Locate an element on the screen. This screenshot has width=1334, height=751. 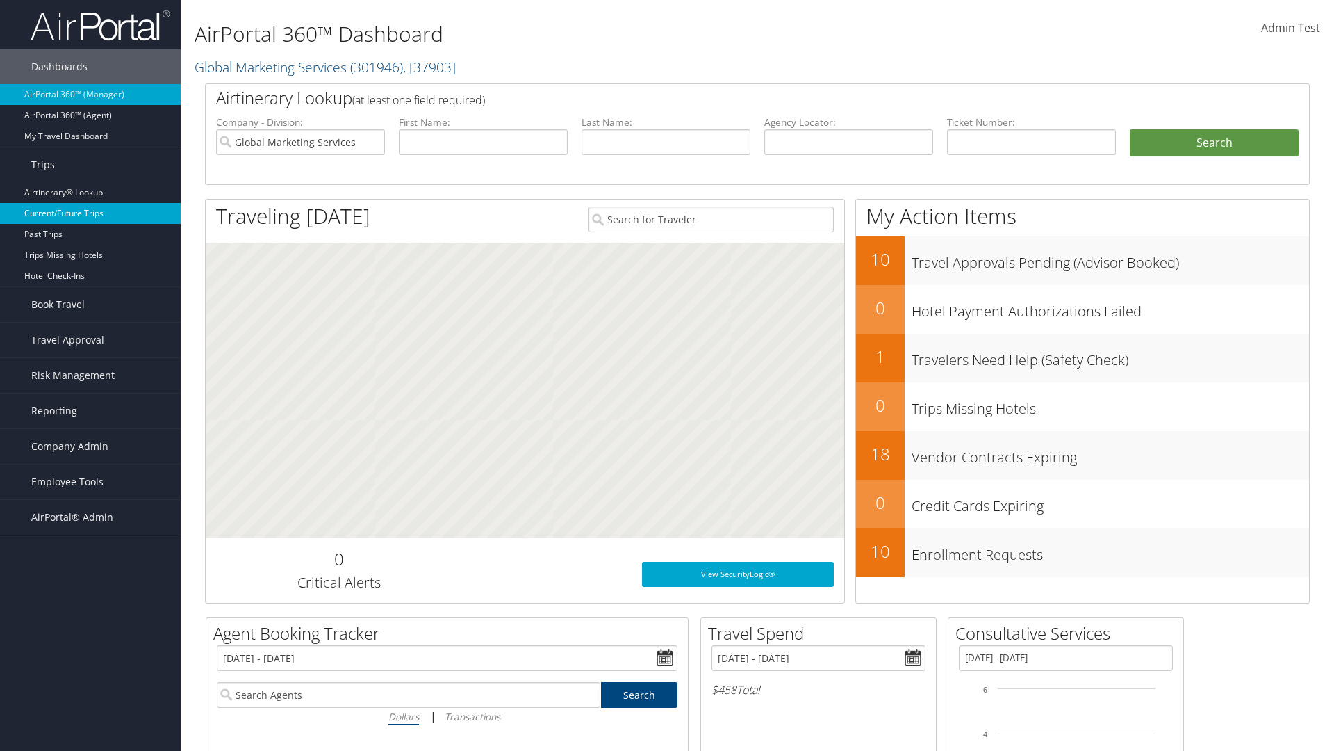
a: 0Trips Missing Hotels is located at coordinates (1083, 407).